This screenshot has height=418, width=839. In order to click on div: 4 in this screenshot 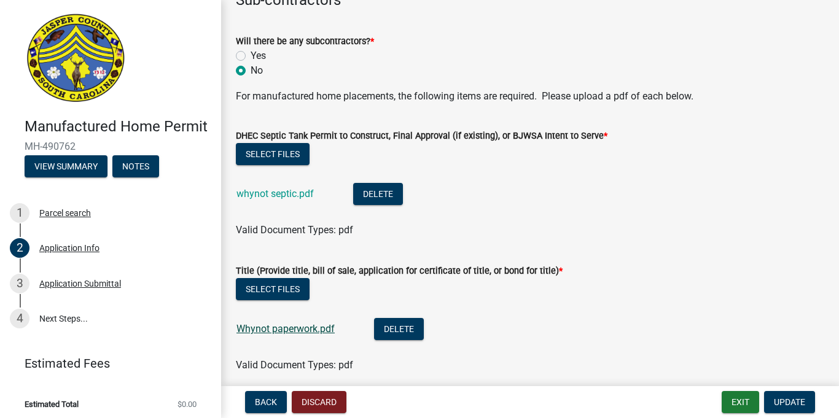, I will do `click(20, 319)`.